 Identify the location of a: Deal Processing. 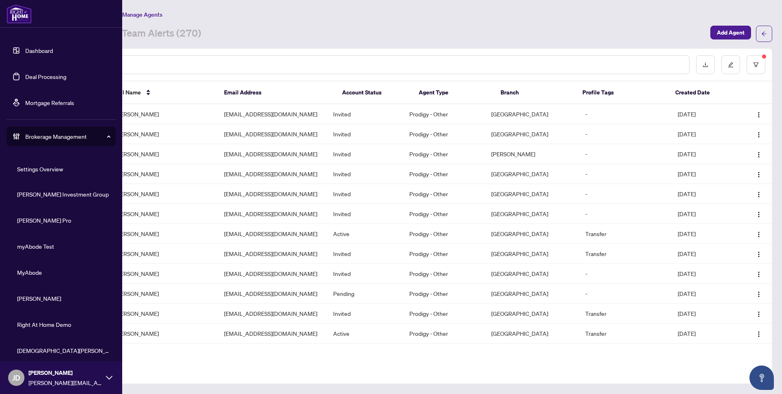
(46, 77).